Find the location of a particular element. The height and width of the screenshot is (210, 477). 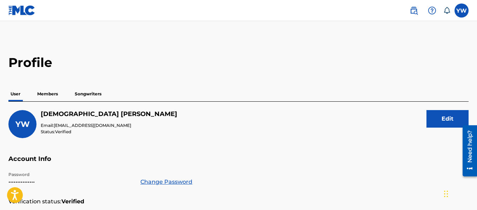

p: Status: is located at coordinates (109, 132).